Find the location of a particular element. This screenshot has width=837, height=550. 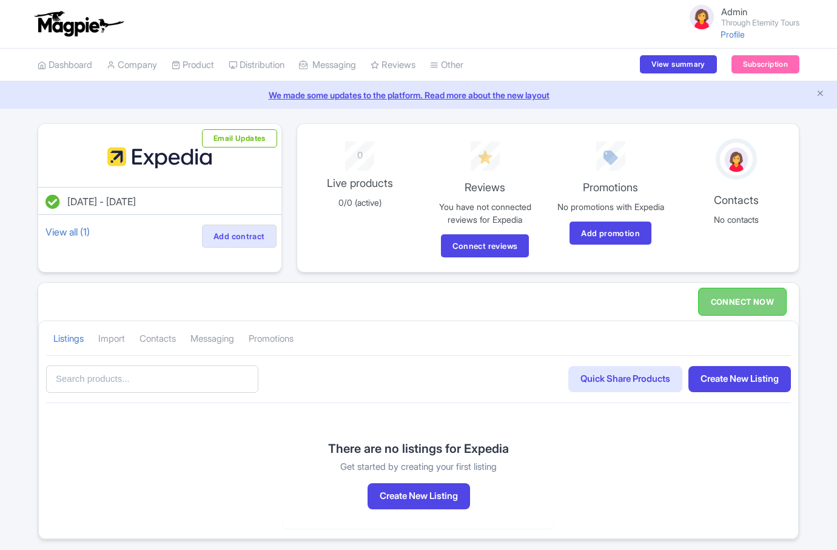

a: Import is located at coordinates (112, 339).